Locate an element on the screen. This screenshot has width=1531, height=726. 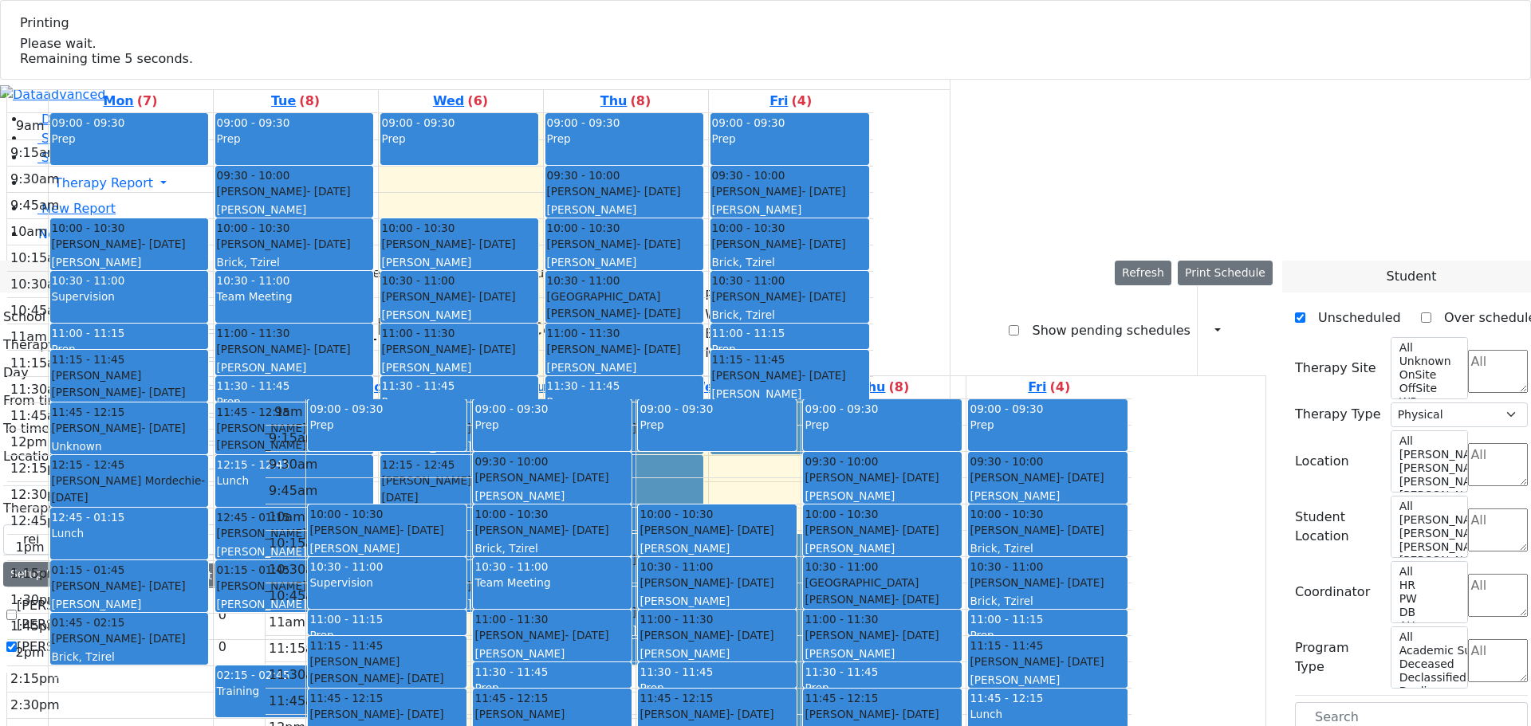
div: 11am is located at coordinates (29, 337).